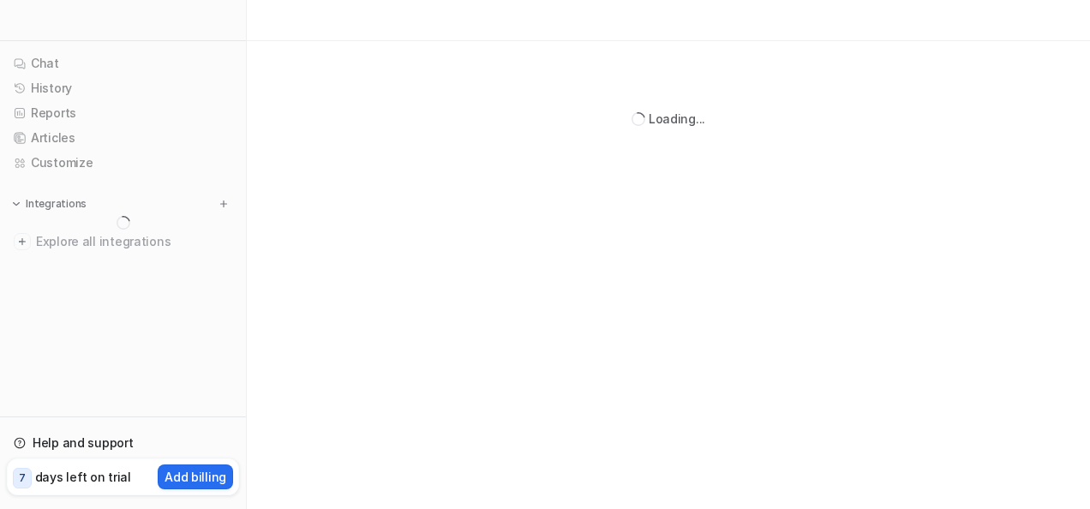 Image resolution: width=1090 pixels, height=509 pixels. I want to click on a: Articles, so click(123, 138).